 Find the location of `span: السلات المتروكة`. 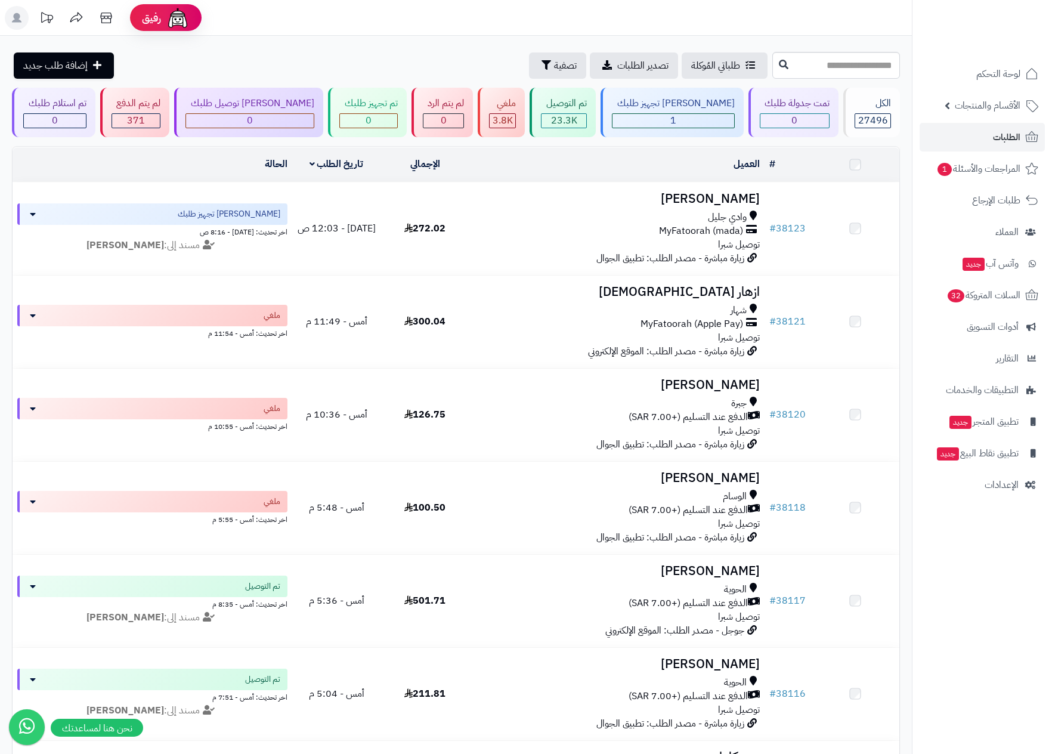

span: السلات المتروكة is located at coordinates (984, 295).